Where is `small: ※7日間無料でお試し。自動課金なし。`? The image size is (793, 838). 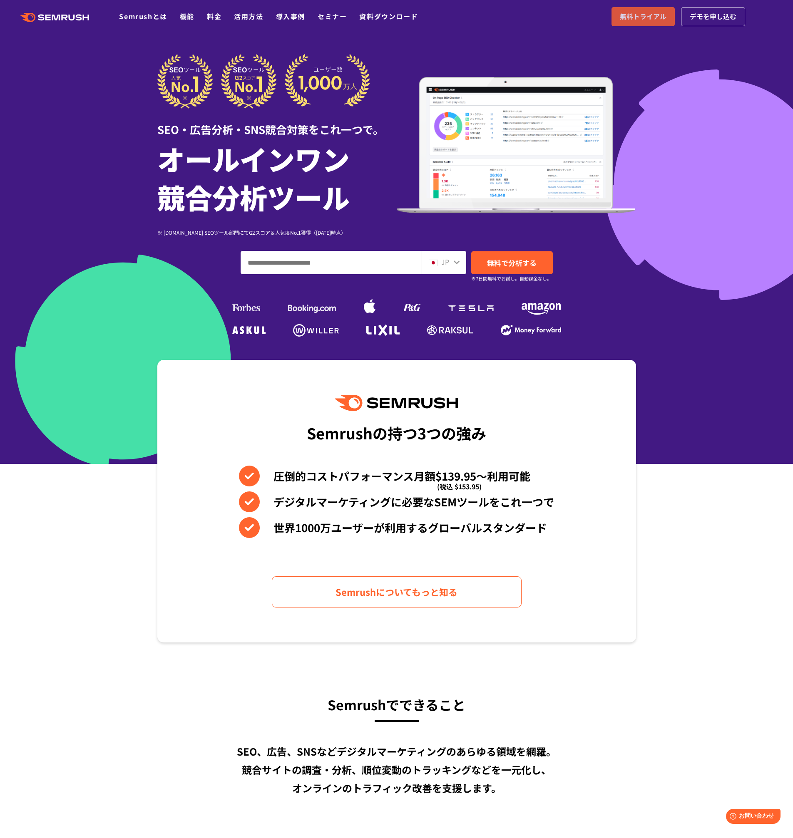 small: ※7日間無料でお試し。自動課金なし。 is located at coordinates (511, 278).